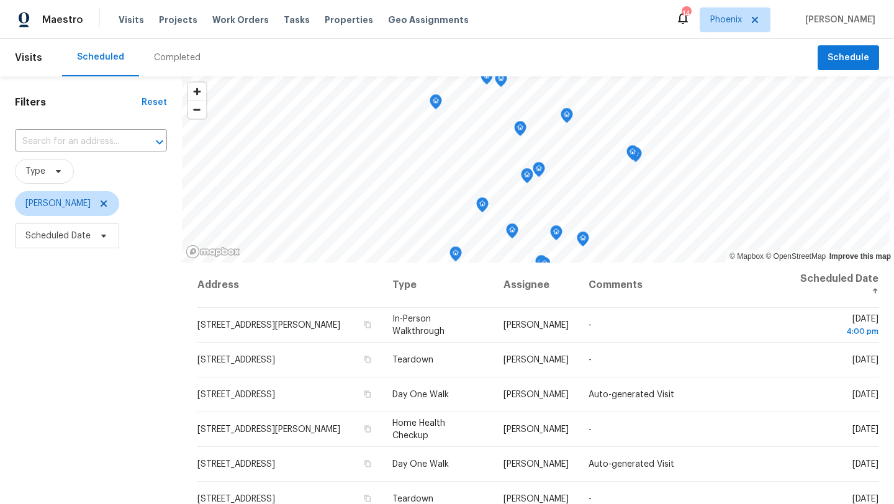 The height and width of the screenshot is (504, 894). What do you see at coordinates (240, 20) in the screenshot?
I see `span: Work Orders` at bounding box center [240, 20].